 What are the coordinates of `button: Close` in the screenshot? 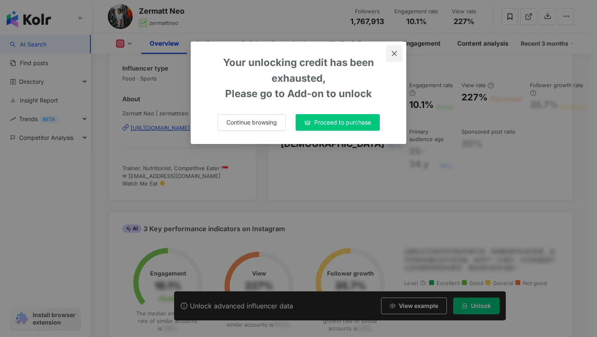 It's located at (394, 54).